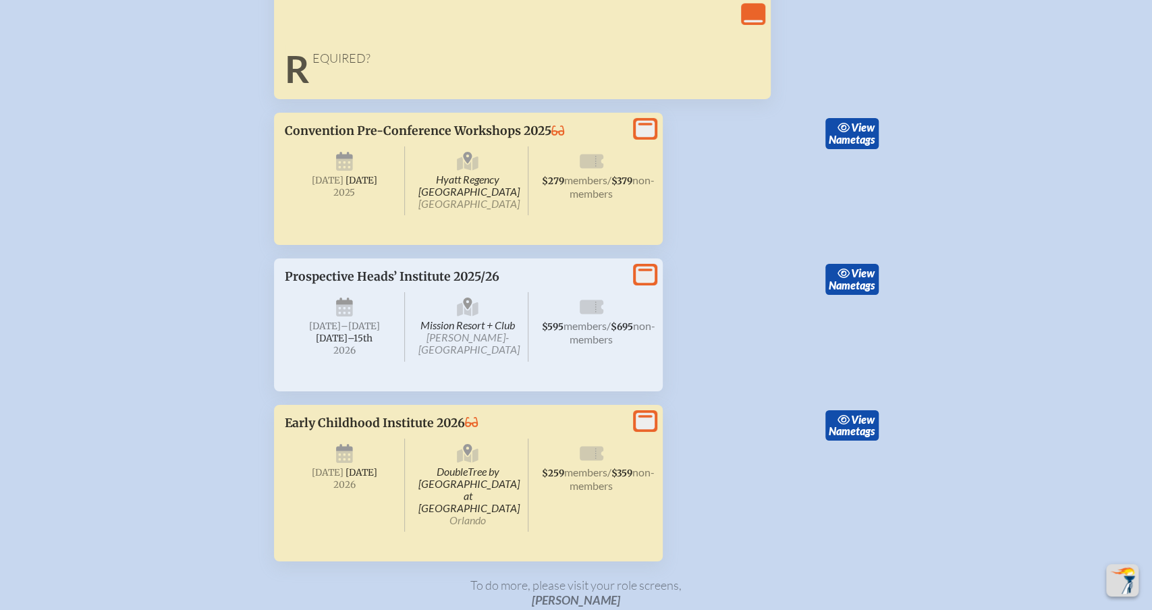 The height and width of the screenshot is (610, 1152). Describe the element at coordinates (1122, 580) in the screenshot. I see `img: To the top` at that location.